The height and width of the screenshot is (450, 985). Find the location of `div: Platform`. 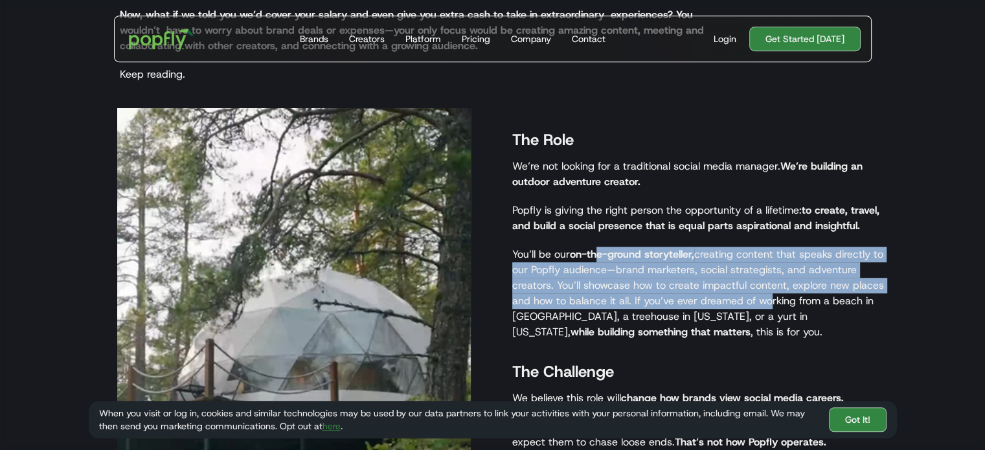

div: Platform is located at coordinates (423, 39).